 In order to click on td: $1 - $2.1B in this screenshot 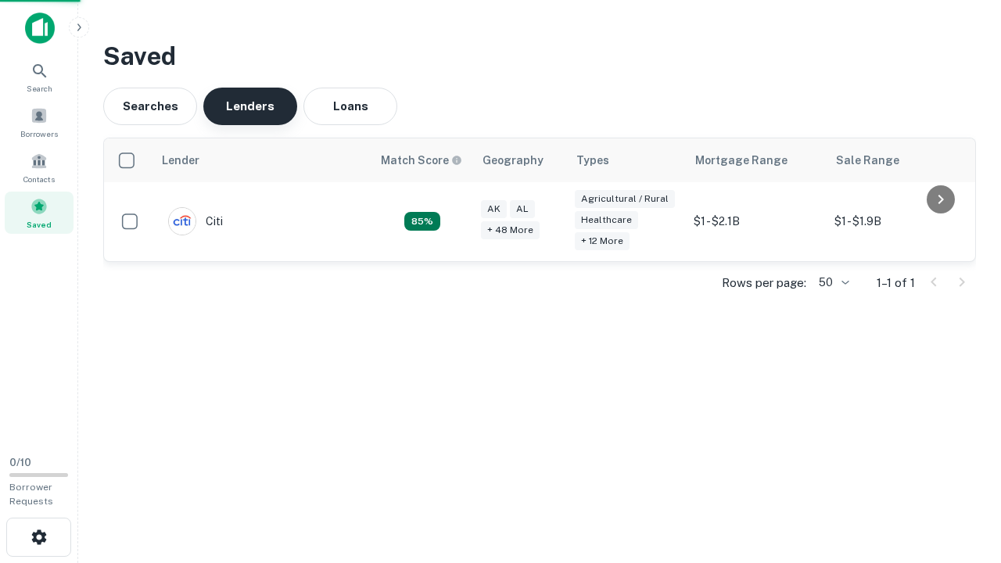, I will do `click(756, 221)`.